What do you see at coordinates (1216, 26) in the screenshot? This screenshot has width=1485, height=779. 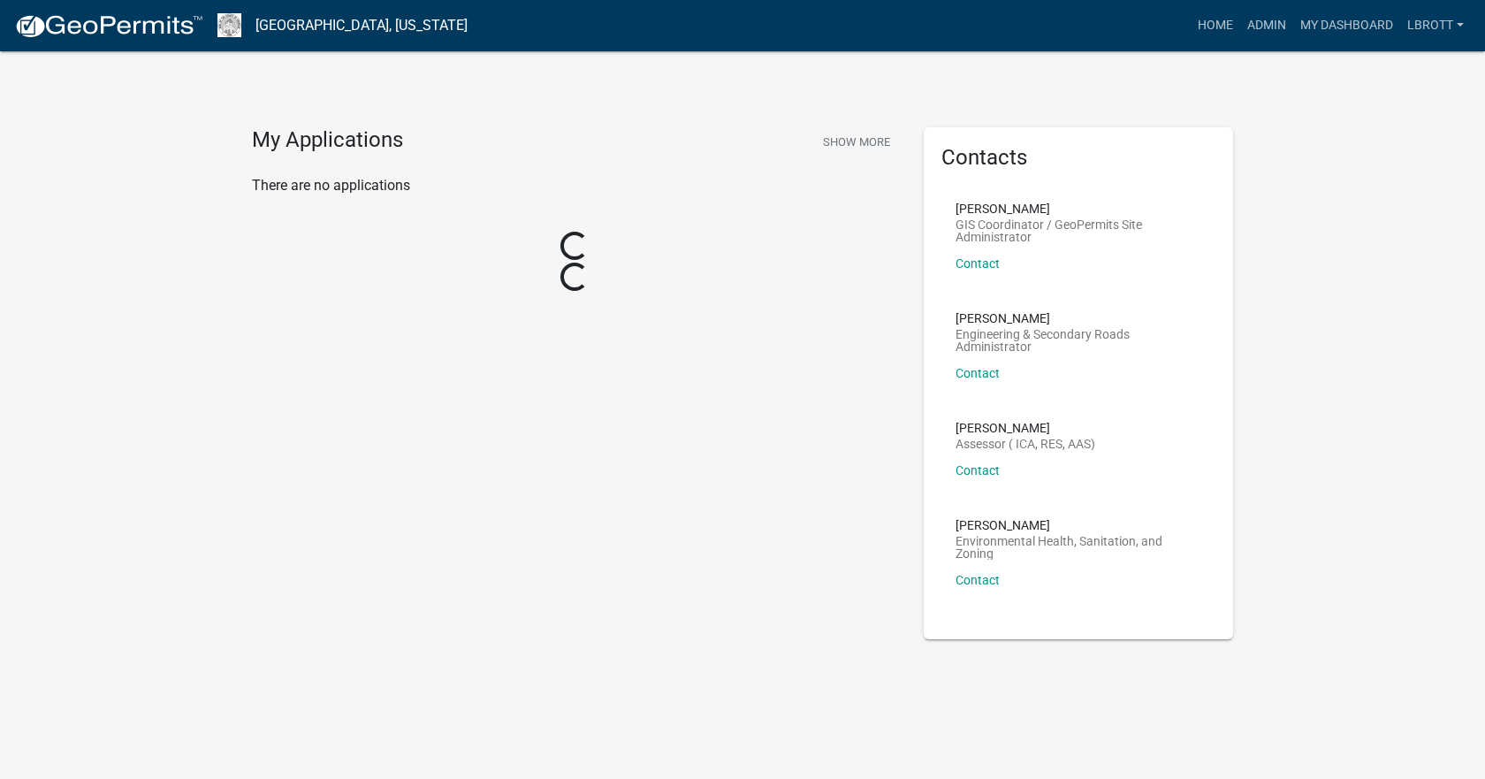 I see `a: Home` at bounding box center [1216, 26].